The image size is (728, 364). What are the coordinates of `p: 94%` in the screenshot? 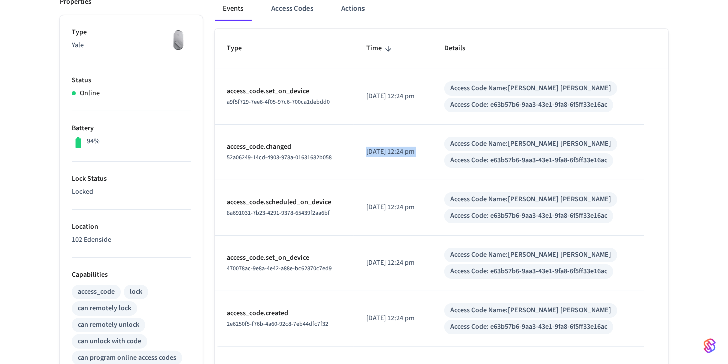 It's located at (93, 141).